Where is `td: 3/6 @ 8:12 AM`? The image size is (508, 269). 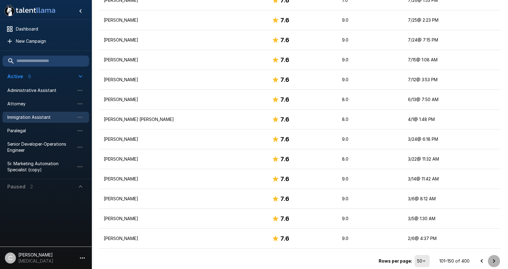
td: 3/6 @ 8:12 AM is located at coordinates (452, 199).